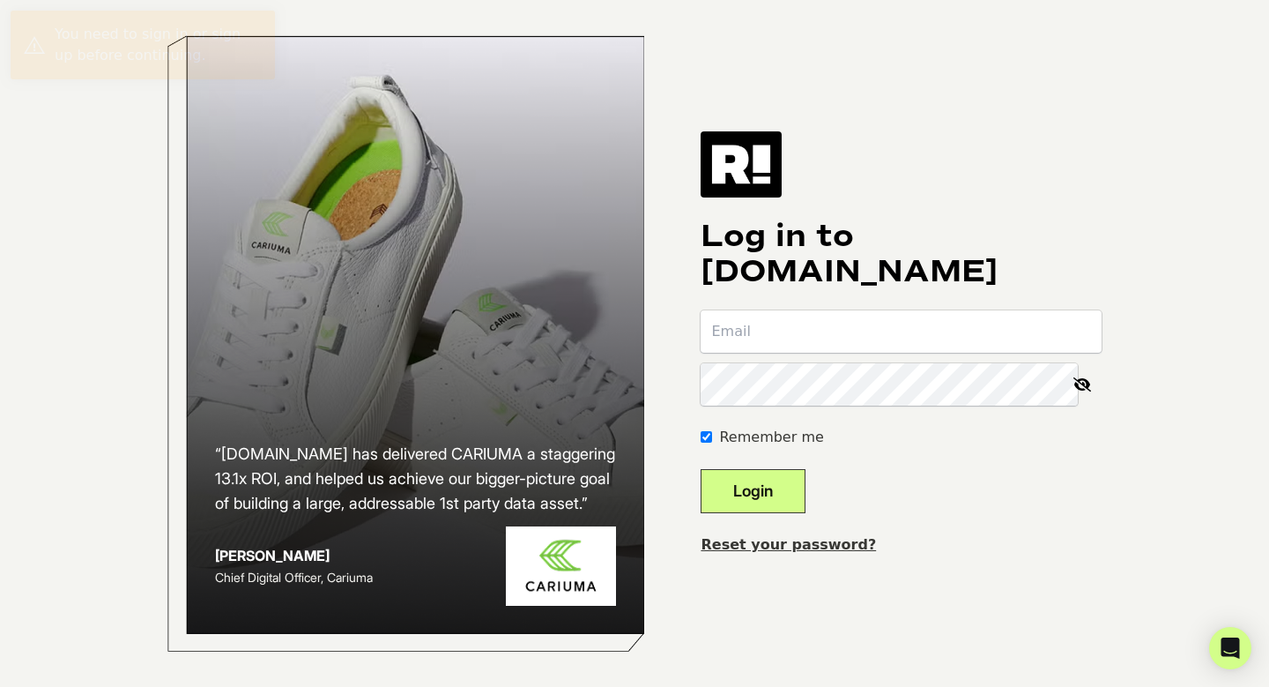 This screenshot has height=687, width=1269. I want to click on div: You need to sign in or sign up before continuing., so click(158, 45).